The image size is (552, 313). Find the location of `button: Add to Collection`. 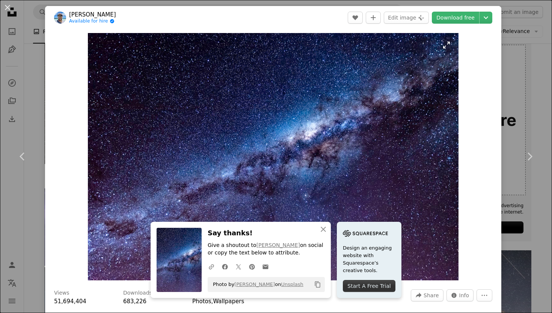

button: Add to Collection is located at coordinates (374, 18).